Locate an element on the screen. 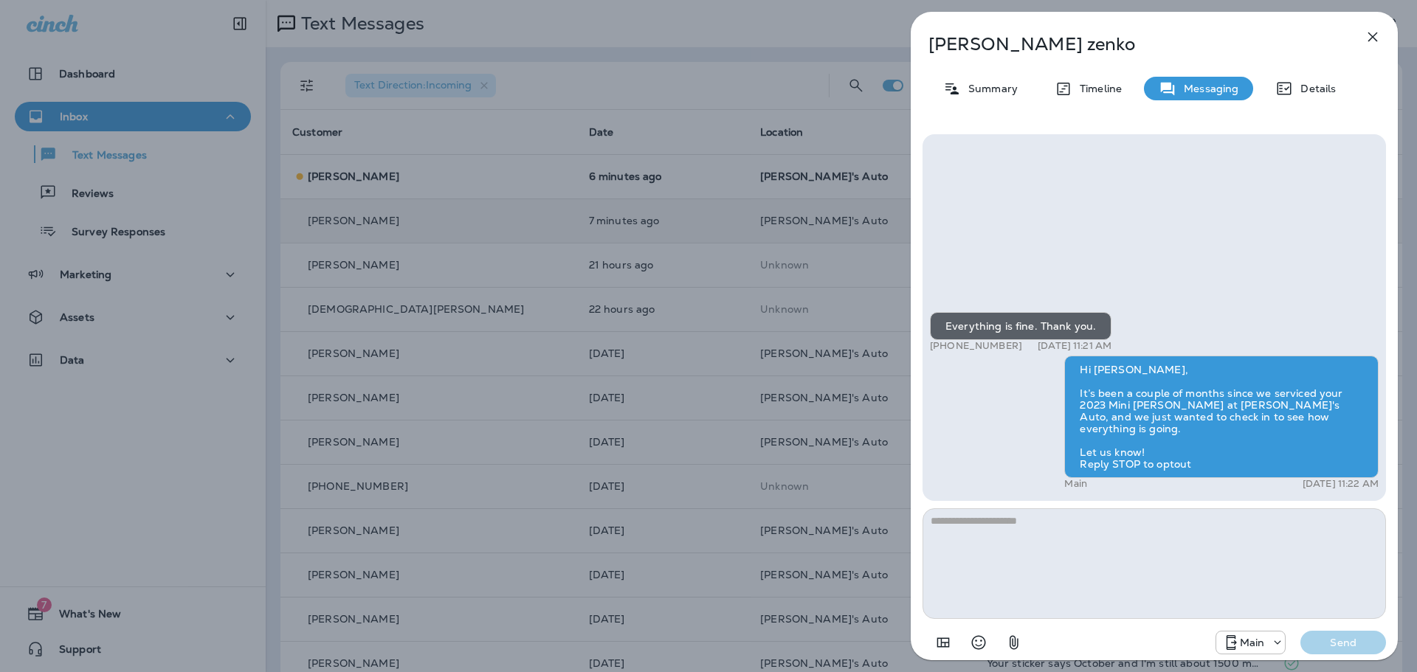 This screenshot has width=1417, height=672. button: Add in a premade template is located at coordinates (943, 643).